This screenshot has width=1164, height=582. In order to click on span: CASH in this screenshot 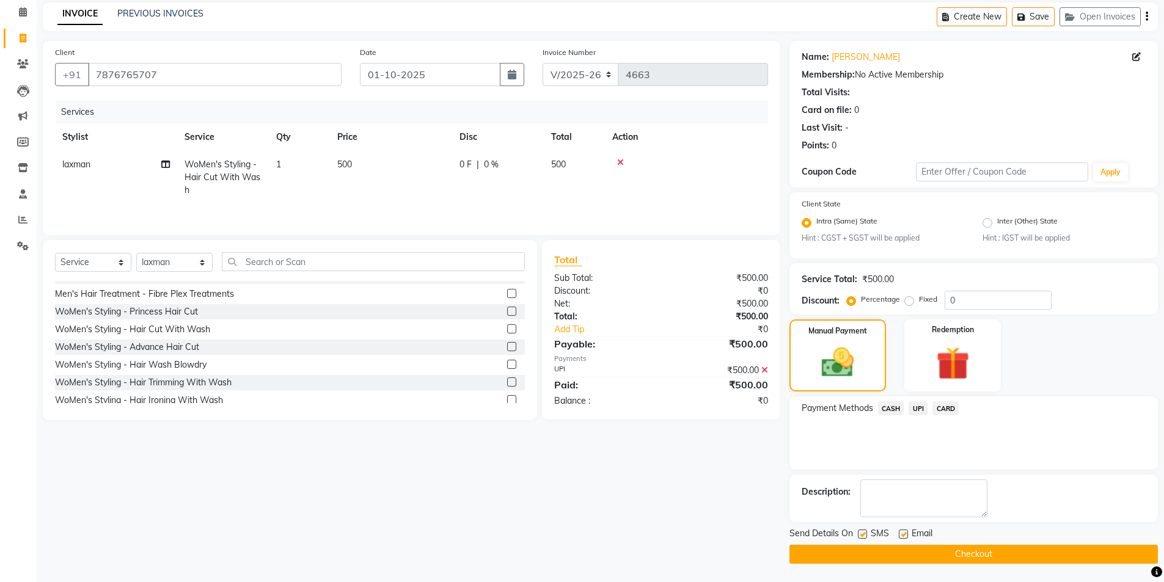, I will do `click(891, 408)`.